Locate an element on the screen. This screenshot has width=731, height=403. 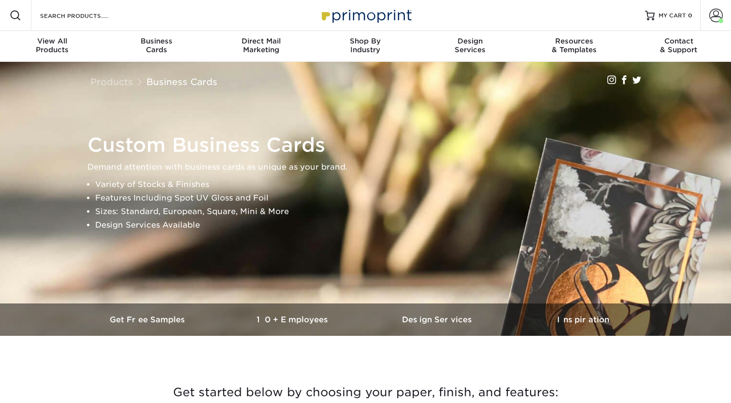
h1: Custom Business Cards is located at coordinates (370, 145).